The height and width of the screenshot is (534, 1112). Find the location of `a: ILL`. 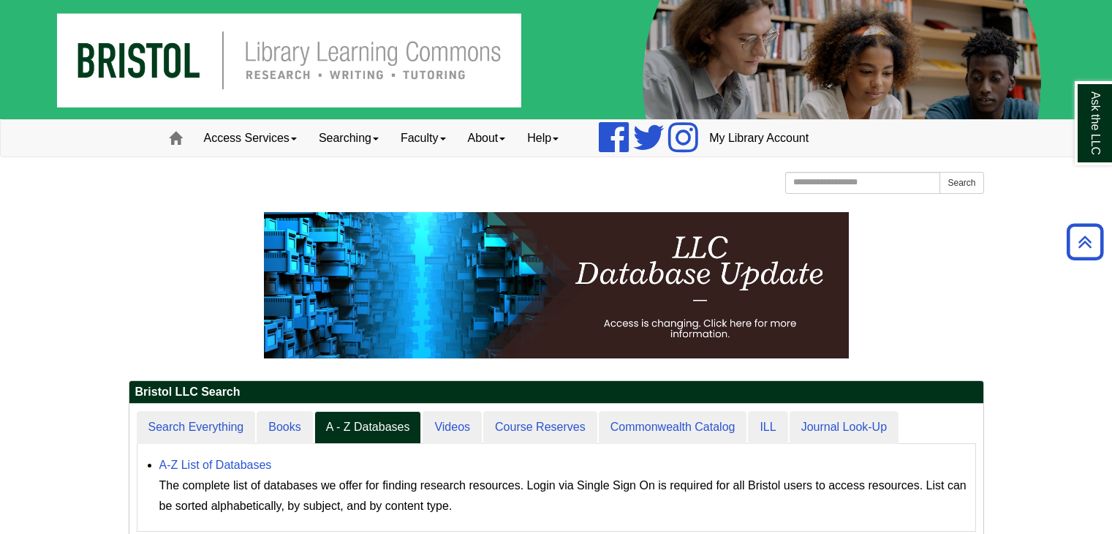

a: ILL is located at coordinates (768, 427).